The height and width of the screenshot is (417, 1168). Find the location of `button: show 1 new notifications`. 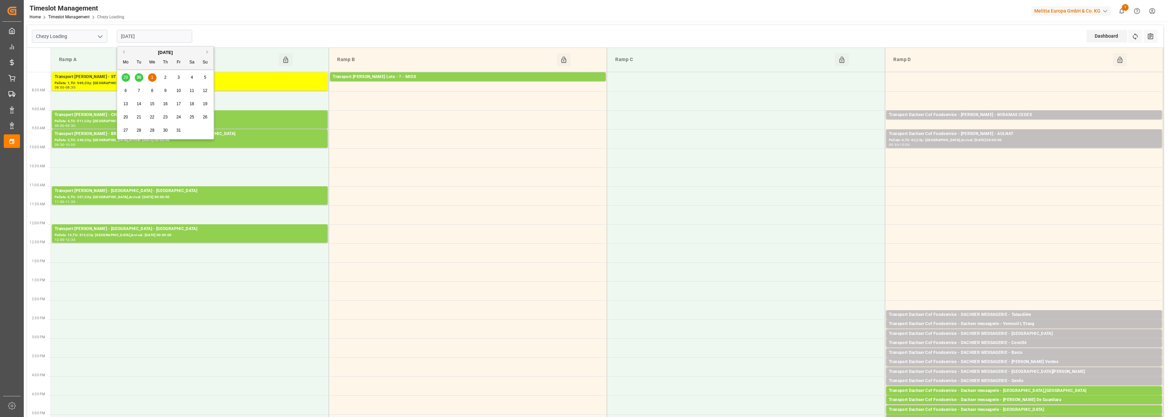

button: show 1 new notifications is located at coordinates (1121, 11).